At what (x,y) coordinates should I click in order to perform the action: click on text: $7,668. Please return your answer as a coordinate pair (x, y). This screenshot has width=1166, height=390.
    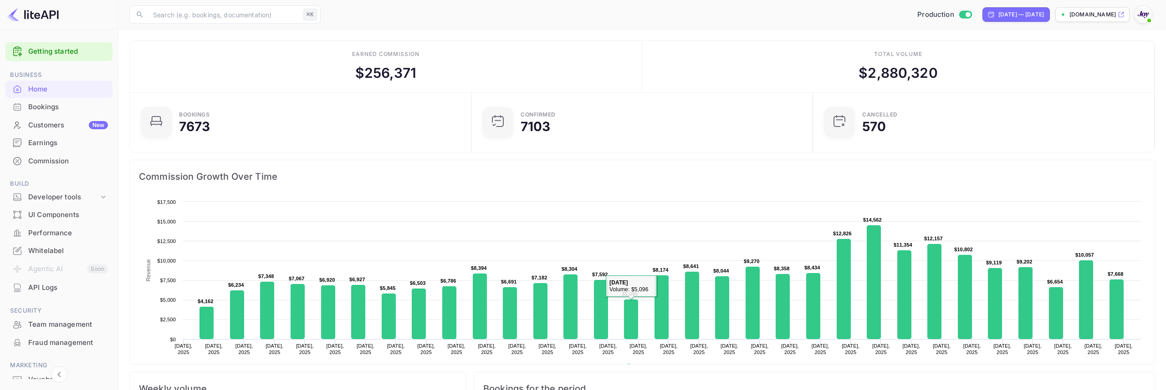
    Looking at the image, I should click on (1116, 274).